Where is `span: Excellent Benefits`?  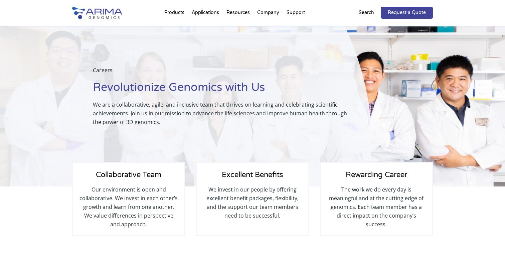 span: Excellent Benefits is located at coordinates (252, 175).